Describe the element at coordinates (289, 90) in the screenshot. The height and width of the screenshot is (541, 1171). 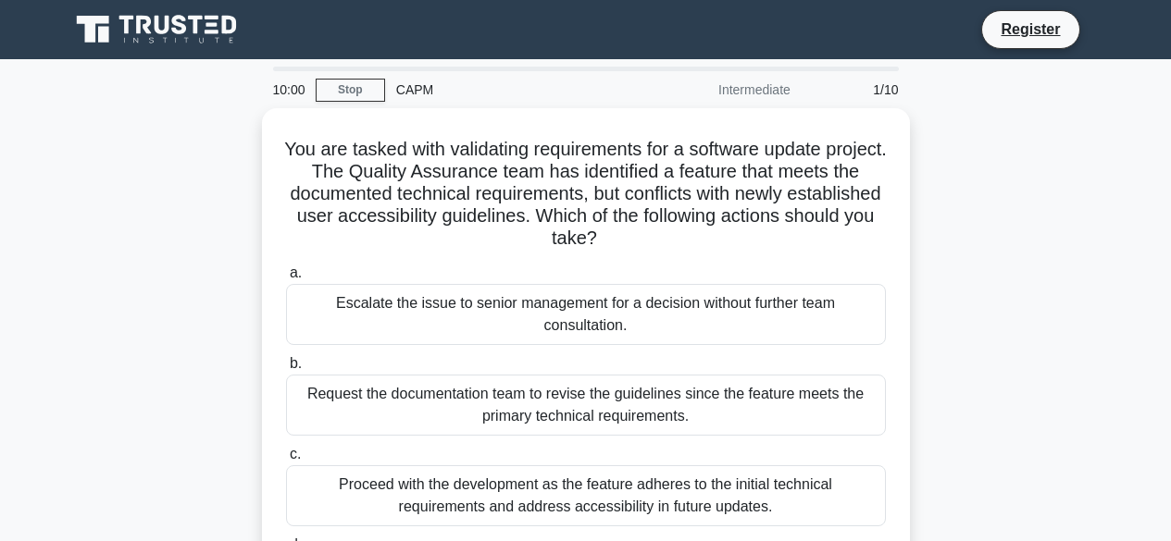
I see `div: 10:00` at that location.